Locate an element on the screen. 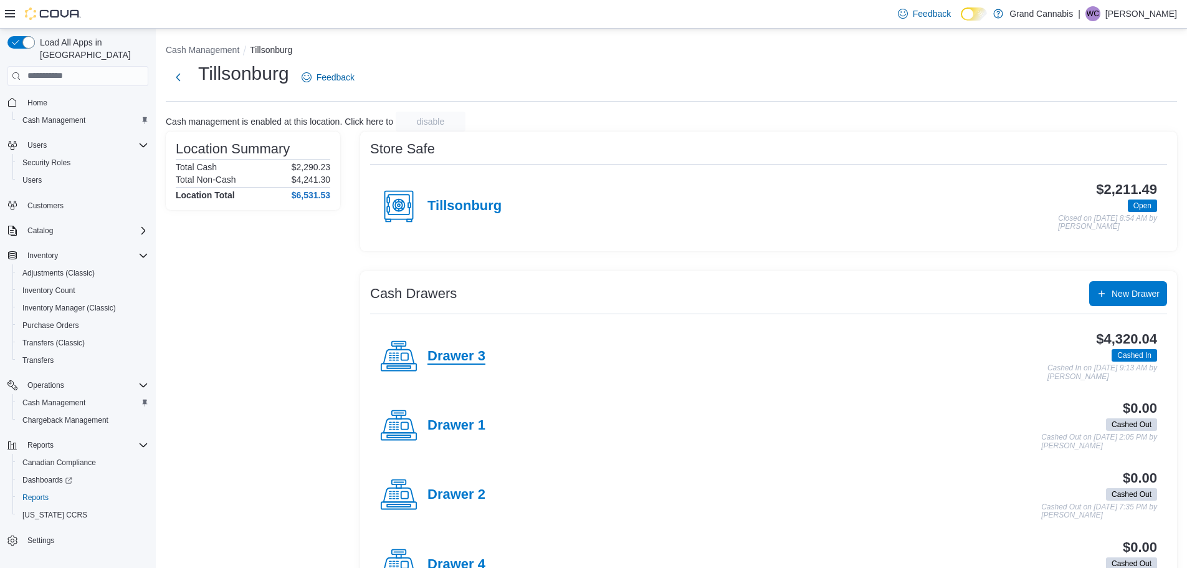  span: Customers is located at coordinates (85, 205).